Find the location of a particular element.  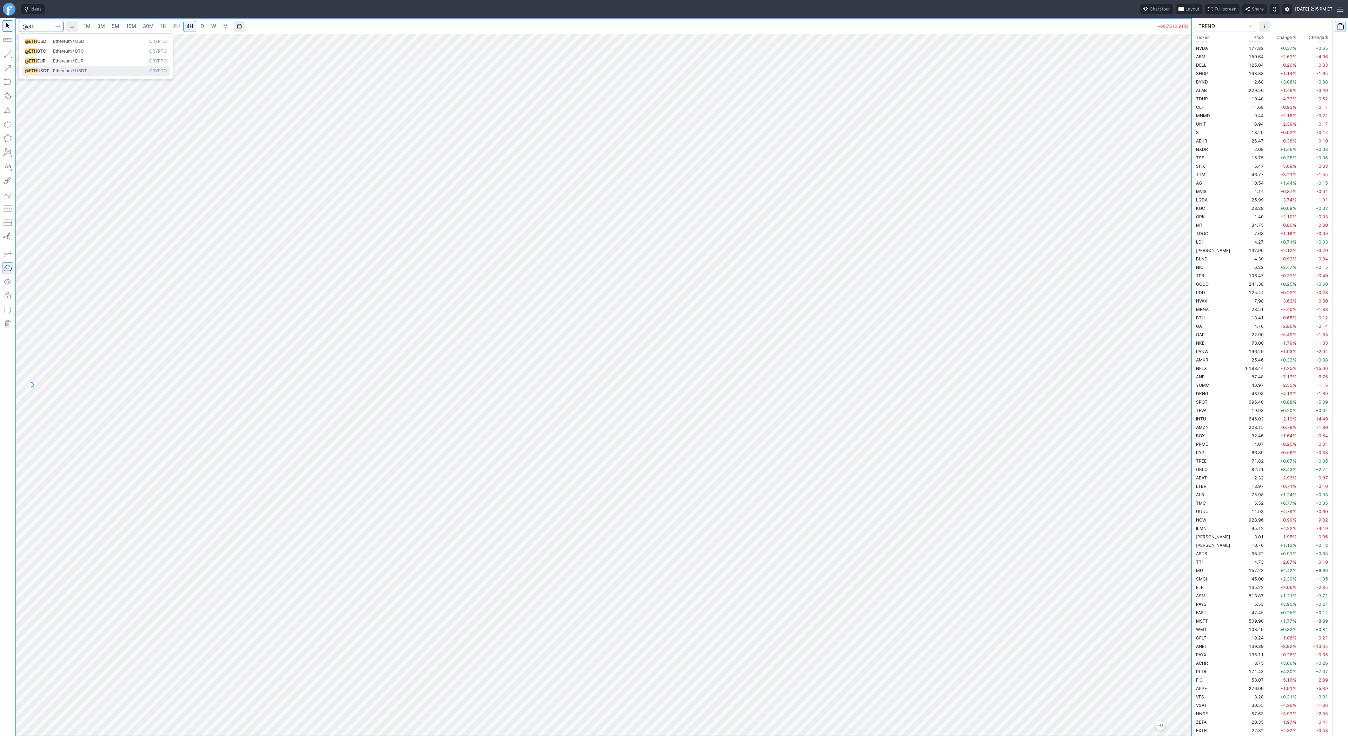

td: 34.75 is located at coordinates (1252, 225).